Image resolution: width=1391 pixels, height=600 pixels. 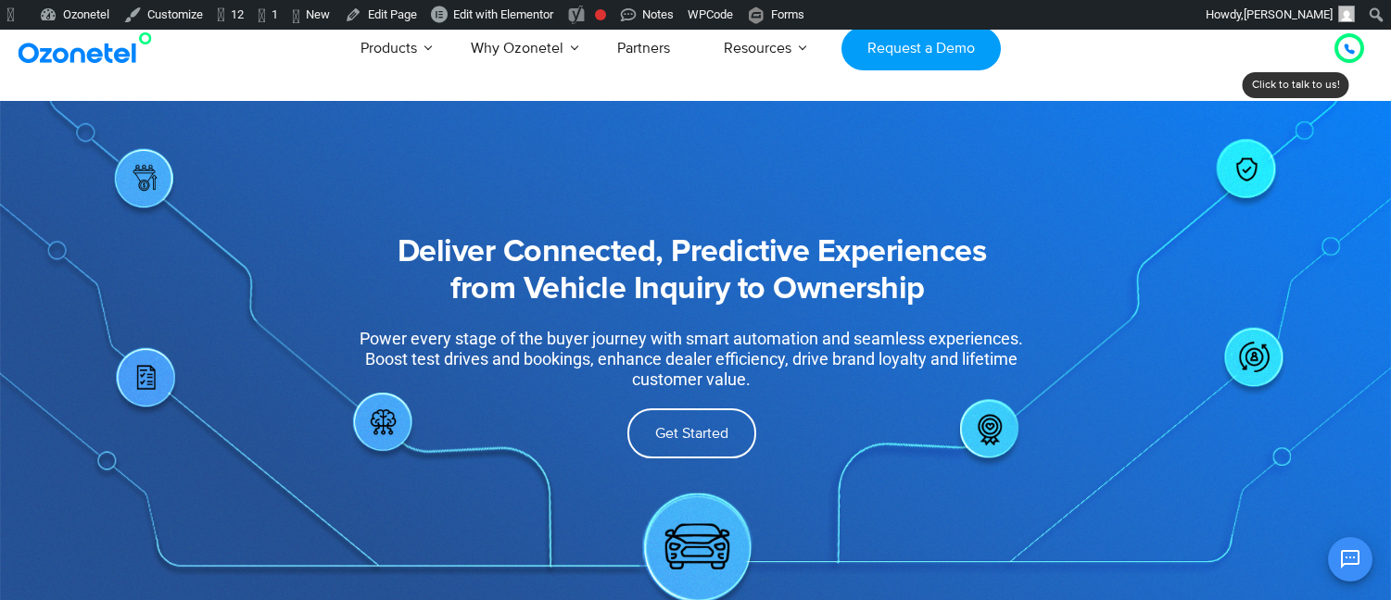 I want to click on h2: Deliver Connected, Predictive Experiences from Vehicle Inquiry to Ownership ​, so click(x=692, y=271).